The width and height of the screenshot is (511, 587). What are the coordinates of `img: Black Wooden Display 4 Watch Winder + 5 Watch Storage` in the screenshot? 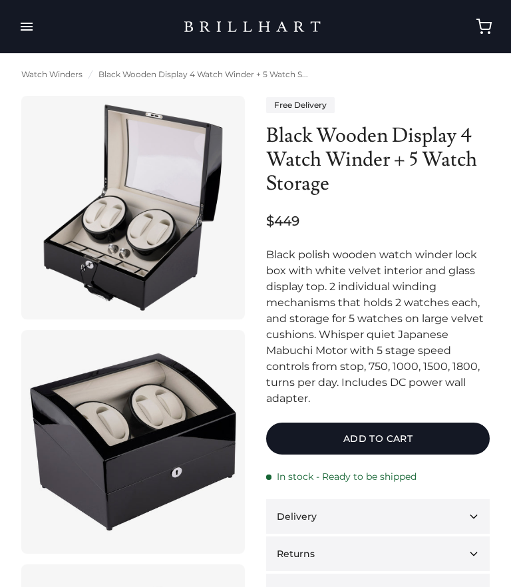 It's located at (133, 208).